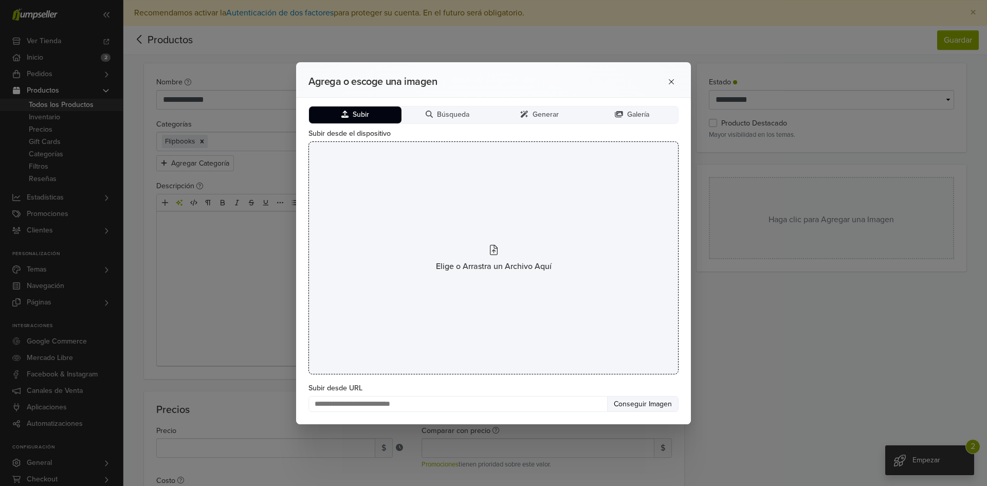 This screenshot has width=987, height=486. Describe the element at coordinates (638, 115) in the screenshot. I see `span: Galería` at that location.